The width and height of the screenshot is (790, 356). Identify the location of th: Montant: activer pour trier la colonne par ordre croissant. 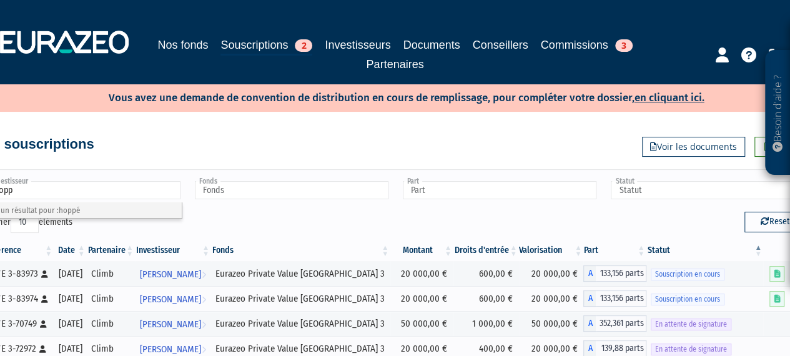
(421, 250).